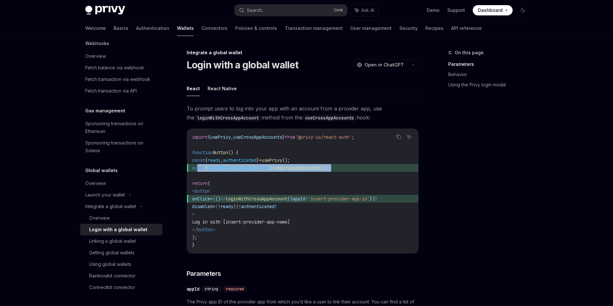 The image size is (613, 306). Describe the element at coordinates (114, 68) in the screenshot. I see `div: Fetch balance via webhook` at that location.